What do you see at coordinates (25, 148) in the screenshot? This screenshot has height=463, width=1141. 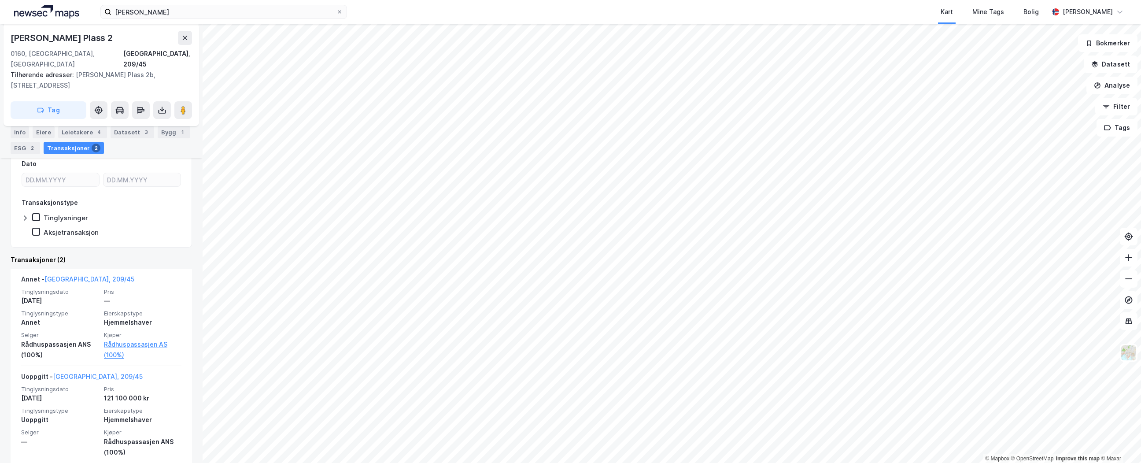 I see `div: ESG` at bounding box center [25, 148].